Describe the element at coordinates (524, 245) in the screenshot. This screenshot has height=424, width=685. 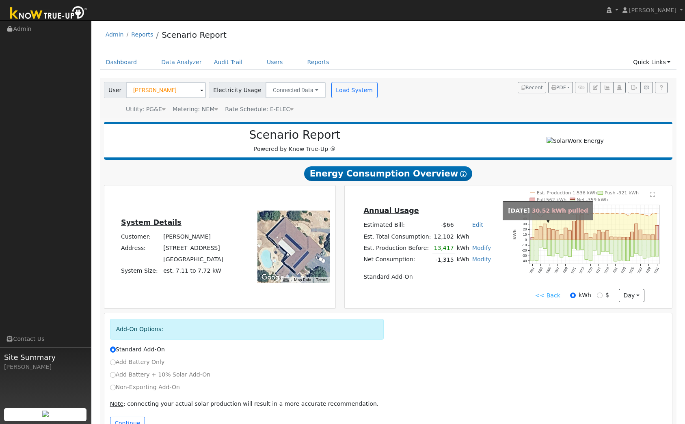
I see `text: -10` at that location.